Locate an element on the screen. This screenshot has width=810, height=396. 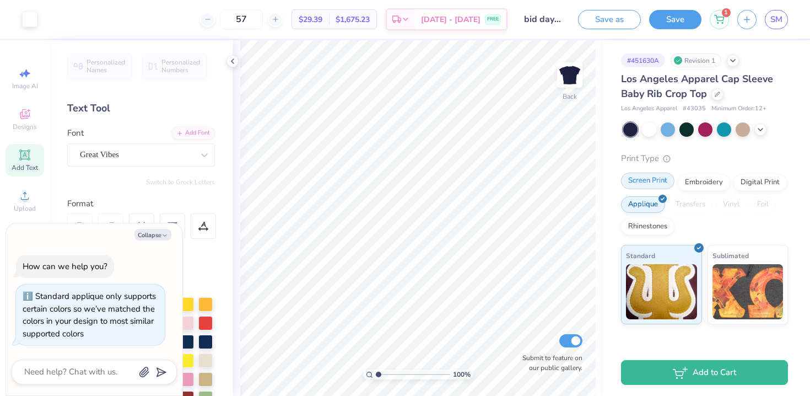
span: SM is located at coordinates (777, 19).